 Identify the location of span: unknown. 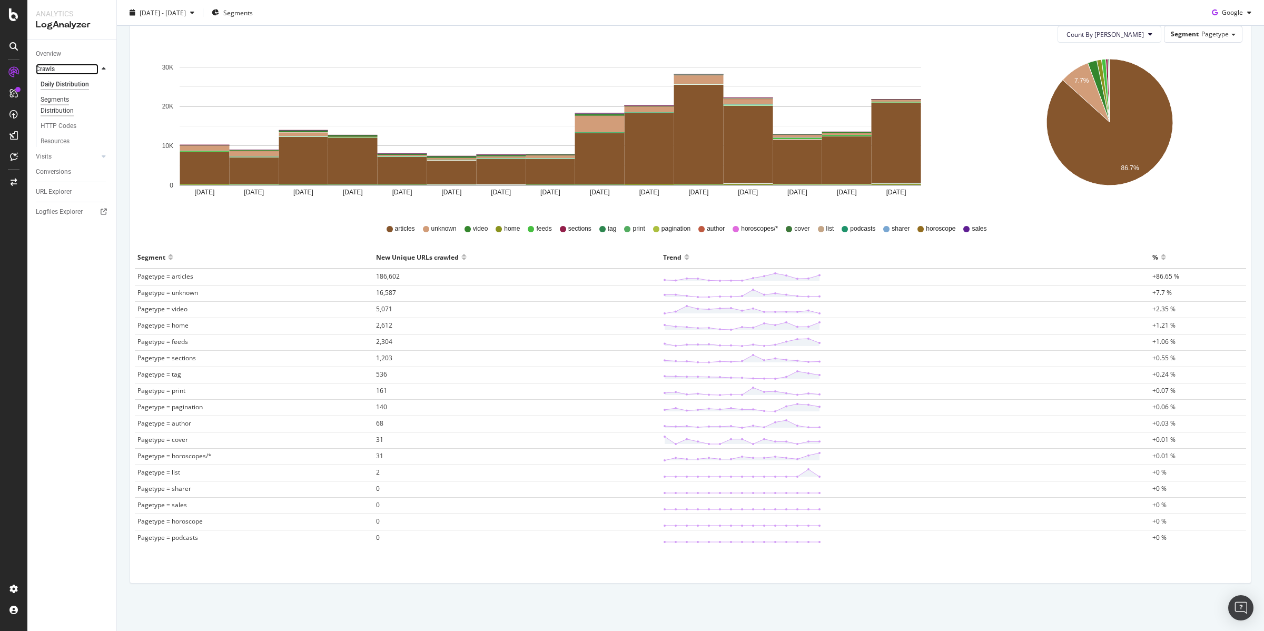
(444, 229).